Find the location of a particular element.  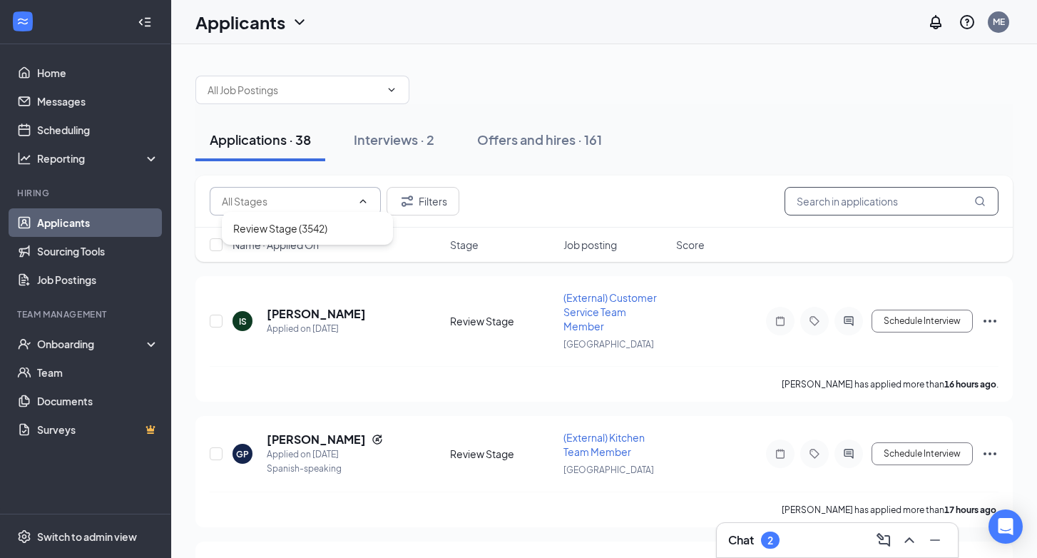

button: Filter Filters is located at coordinates (423, 201).